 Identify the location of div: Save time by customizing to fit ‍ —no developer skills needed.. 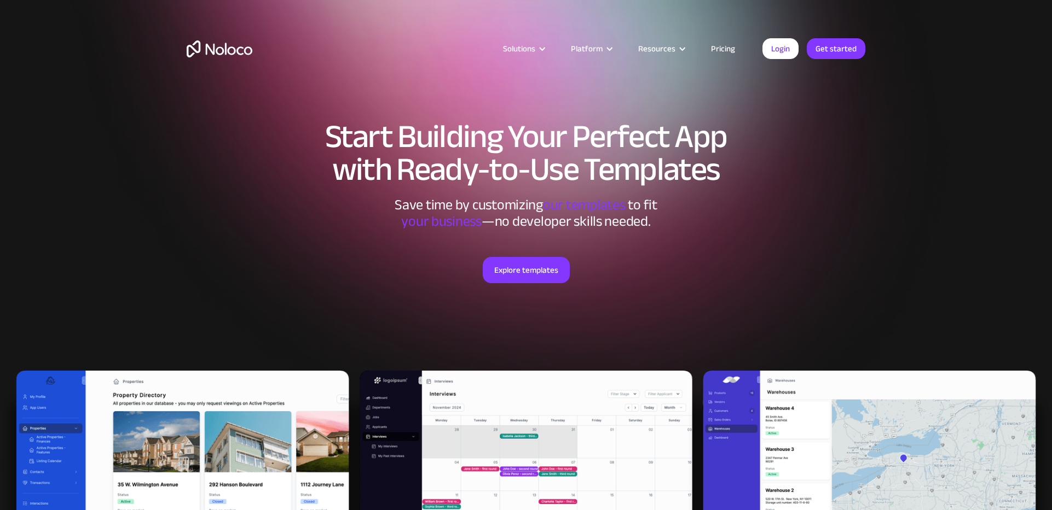
(526, 213).